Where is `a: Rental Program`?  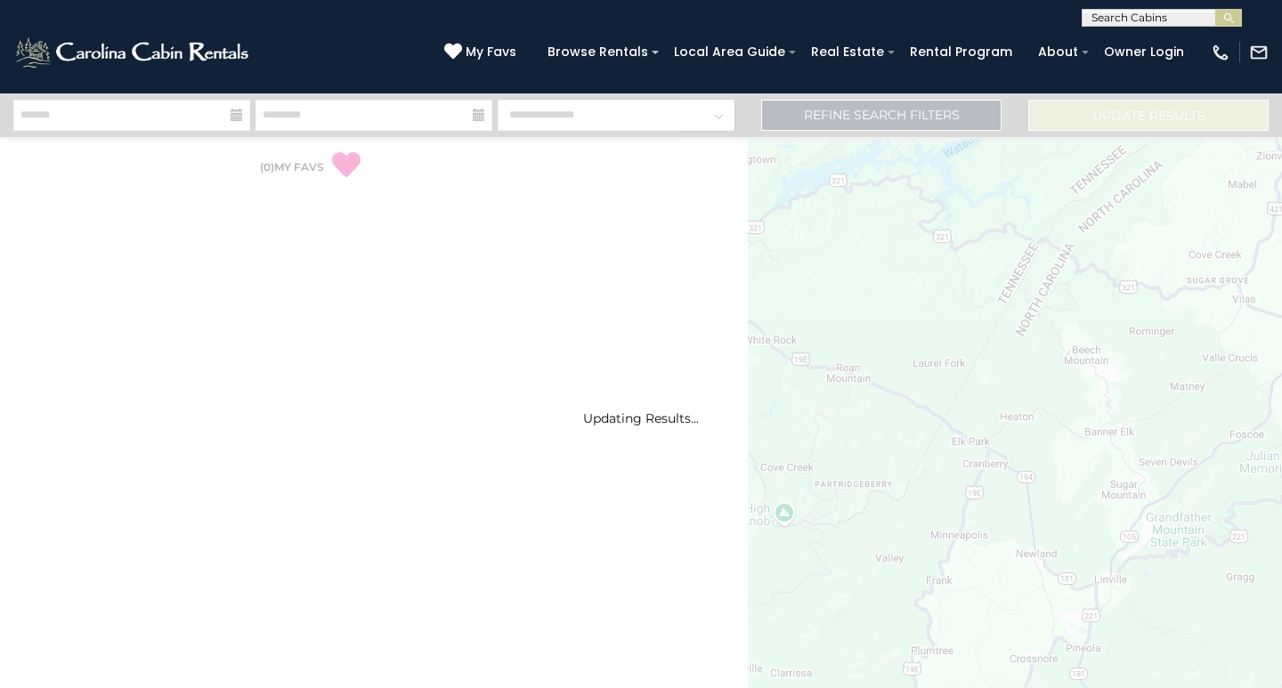 a: Rental Program is located at coordinates (961, 52).